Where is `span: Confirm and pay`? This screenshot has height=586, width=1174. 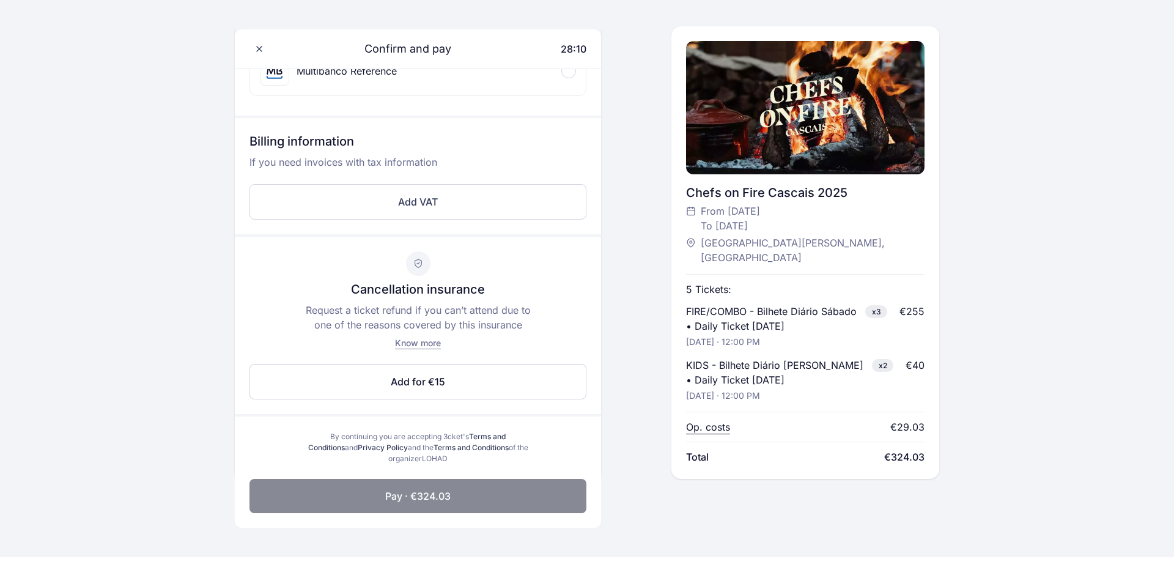
span: Confirm and pay is located at coordinates (400, 49).